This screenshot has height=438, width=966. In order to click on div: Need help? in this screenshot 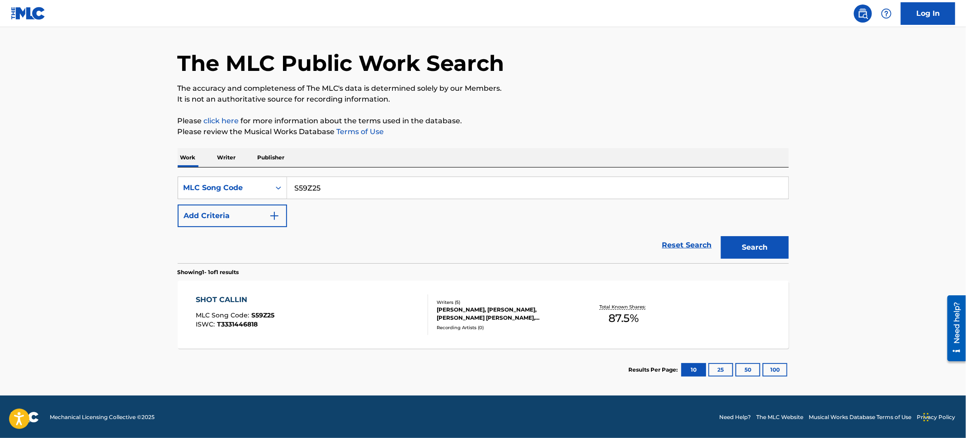, I will do `click(16, 31)`.